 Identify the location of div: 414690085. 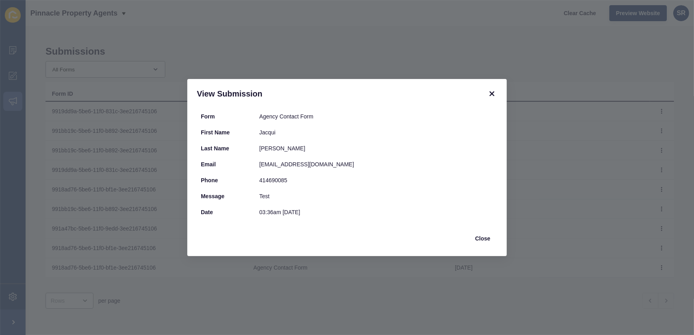
(376, 181).